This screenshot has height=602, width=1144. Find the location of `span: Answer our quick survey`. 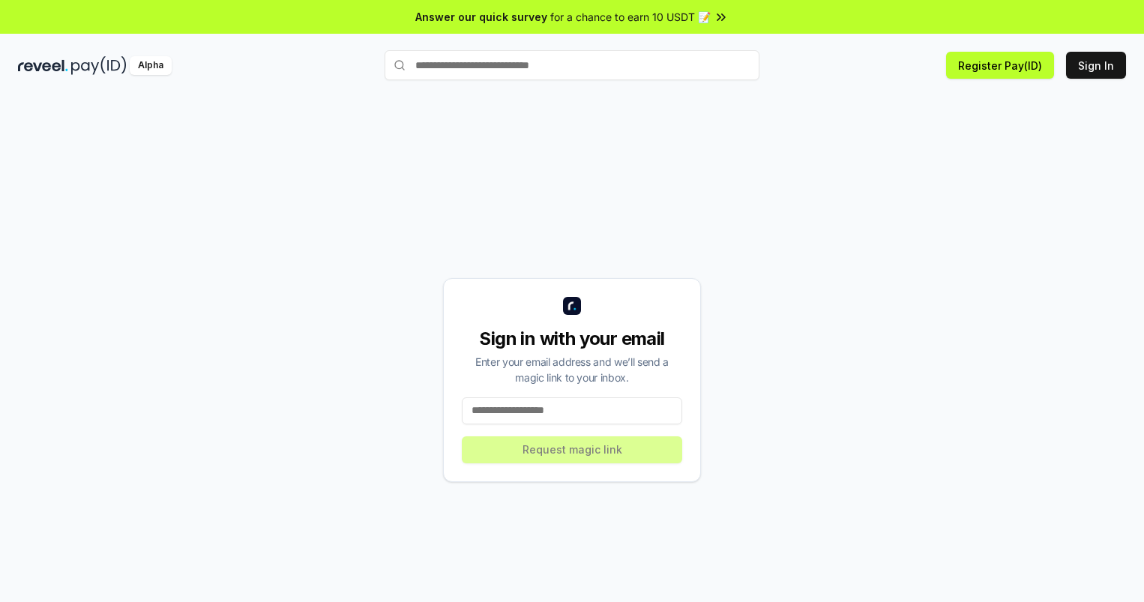

span: Answer our quick survey is located at coordinates (481, 16).